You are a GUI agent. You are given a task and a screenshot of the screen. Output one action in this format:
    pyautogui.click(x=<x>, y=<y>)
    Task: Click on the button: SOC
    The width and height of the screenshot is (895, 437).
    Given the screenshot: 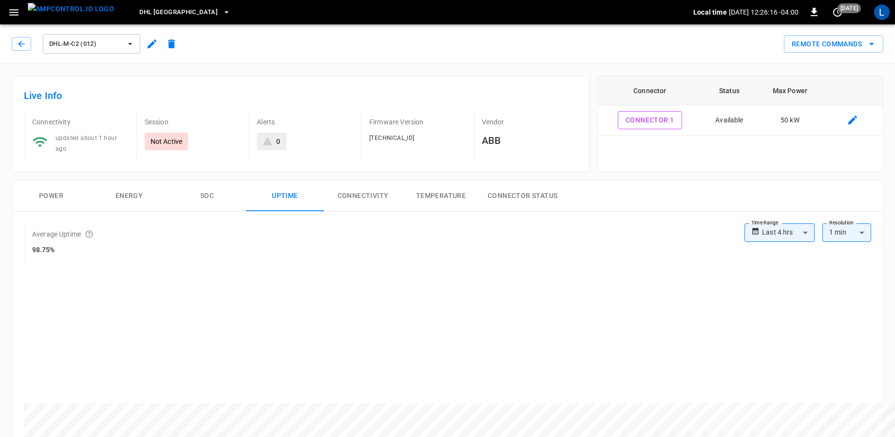 What is the action you would take?
    pyautogui.click(x=207, y=196)
    